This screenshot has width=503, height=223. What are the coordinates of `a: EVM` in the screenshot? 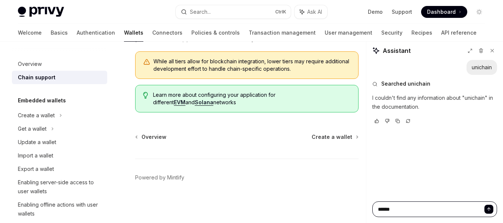 It's located at (180, 102).